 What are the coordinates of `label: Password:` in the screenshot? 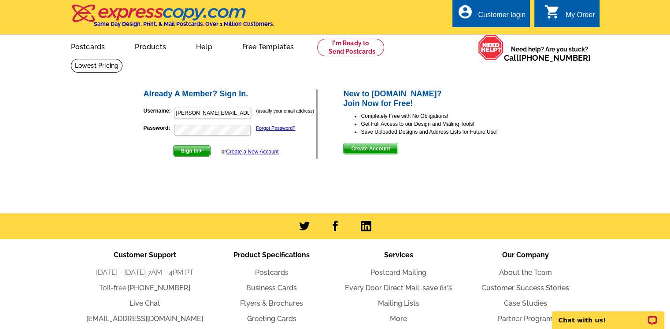 It's located at (158, 128).